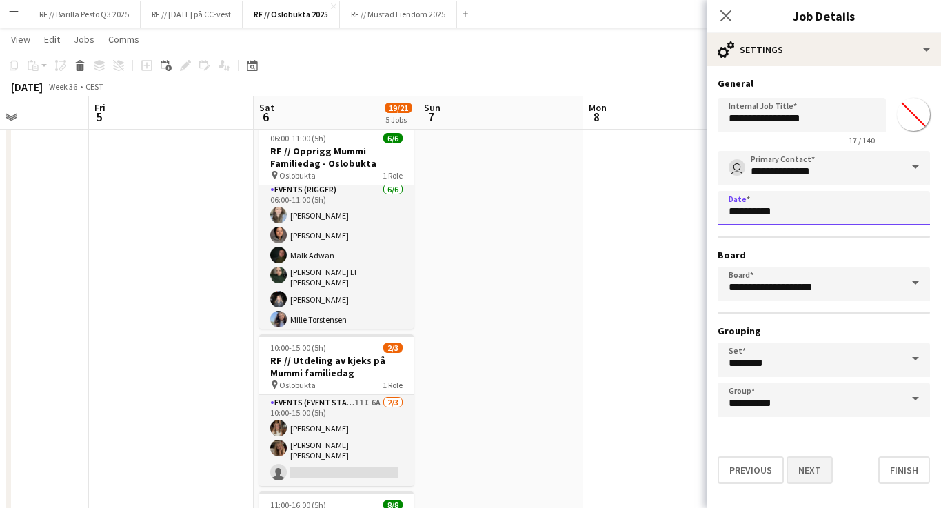 The width and height of the screenshot is (941, 508). What do you see at coordinates (267, 108) in the screenshot?
I see `span: Sat` at bounding box center [267, 108].